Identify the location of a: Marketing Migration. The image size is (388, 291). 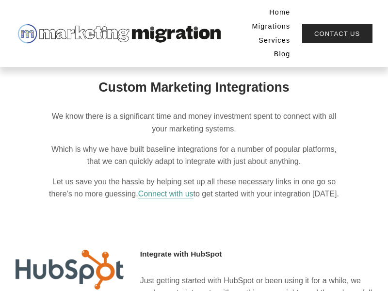
(118, 33).